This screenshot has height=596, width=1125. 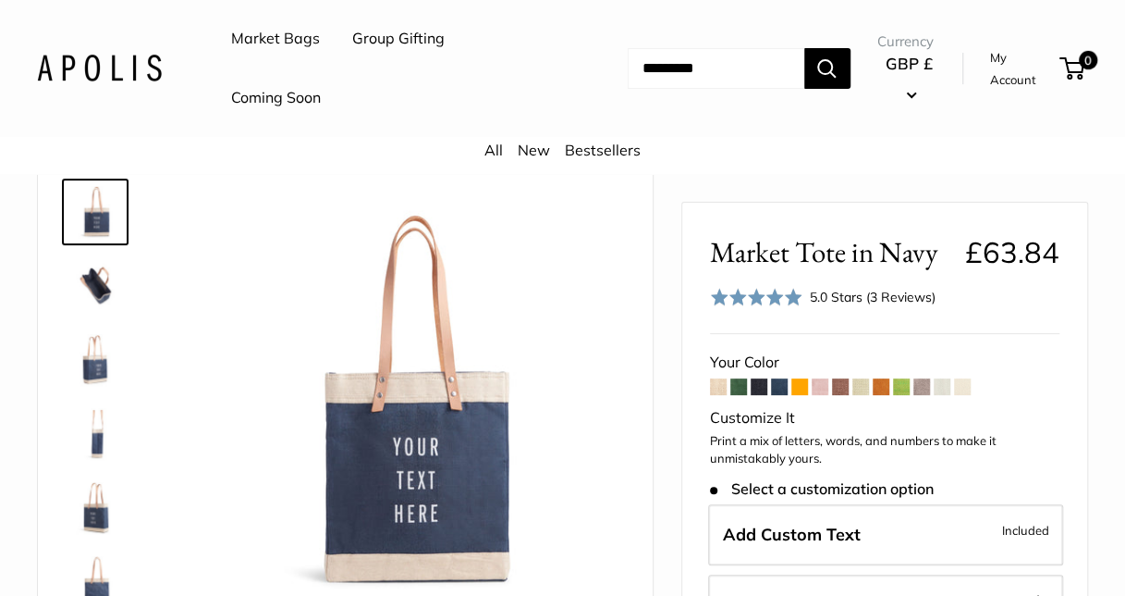 I want to click on img: Apolis, so click(x=99, y=68).